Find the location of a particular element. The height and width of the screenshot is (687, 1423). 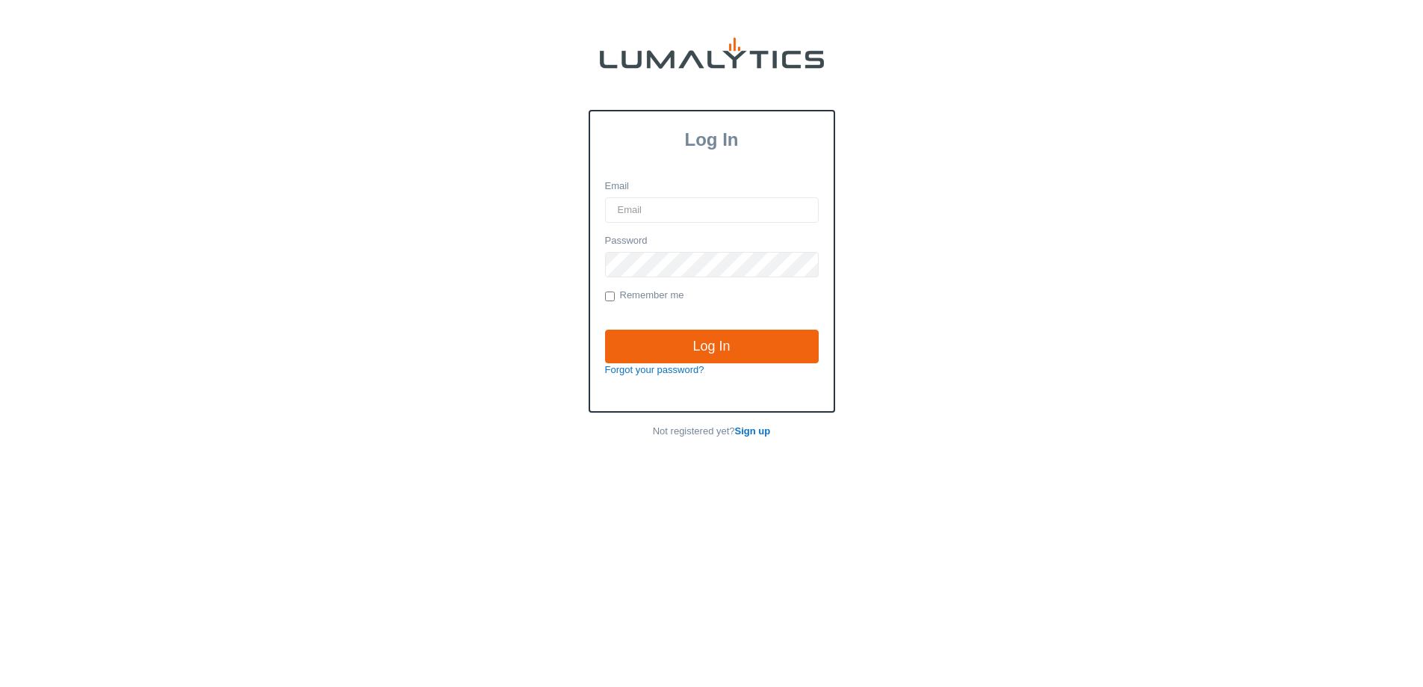

input: Email is located at coordinates (712, 210).